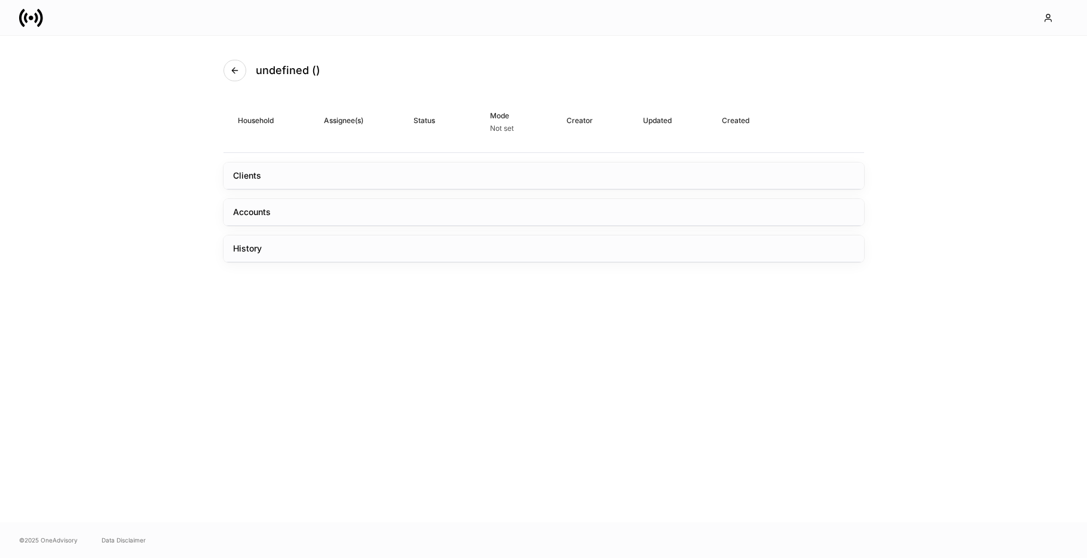 The height and width of the screenshot is (558, 1087). I want to click on div: Created, so click(736, 120).